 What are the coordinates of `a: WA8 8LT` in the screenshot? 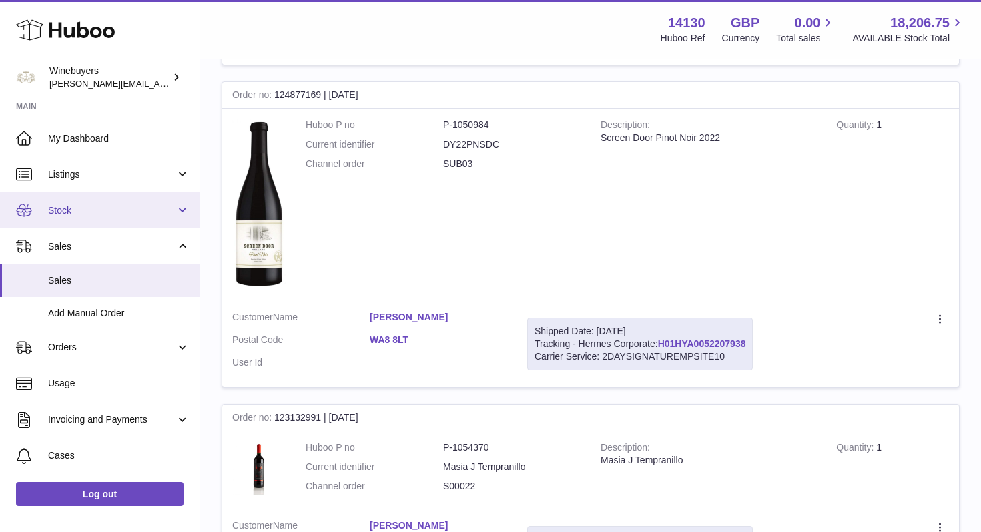 It's located at (439, 340).